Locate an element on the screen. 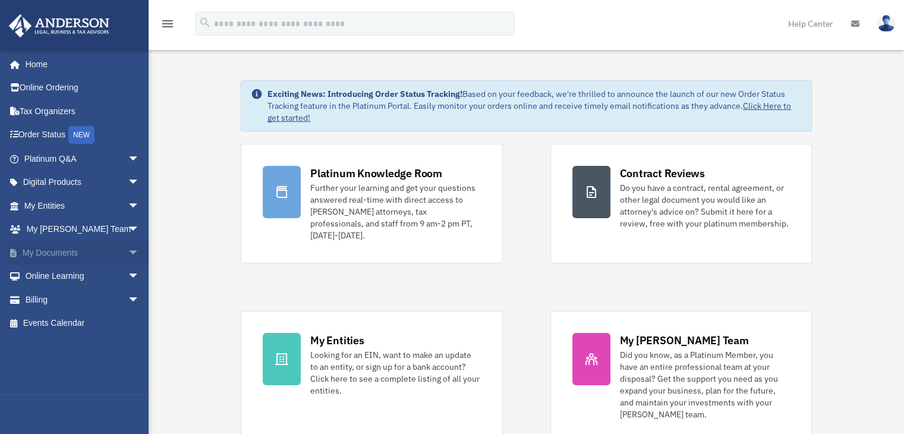 This screenshot has height=434, width=904. strong: Exciting News: Introducing Order Status Tracking! is located at coordinates (365, 94).